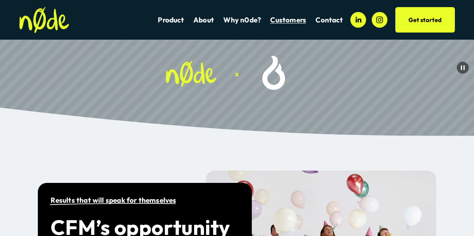  What do you see at coordinates (203, 20) in the screenshot?
I see `a: About` at bounding box center [203, 20].